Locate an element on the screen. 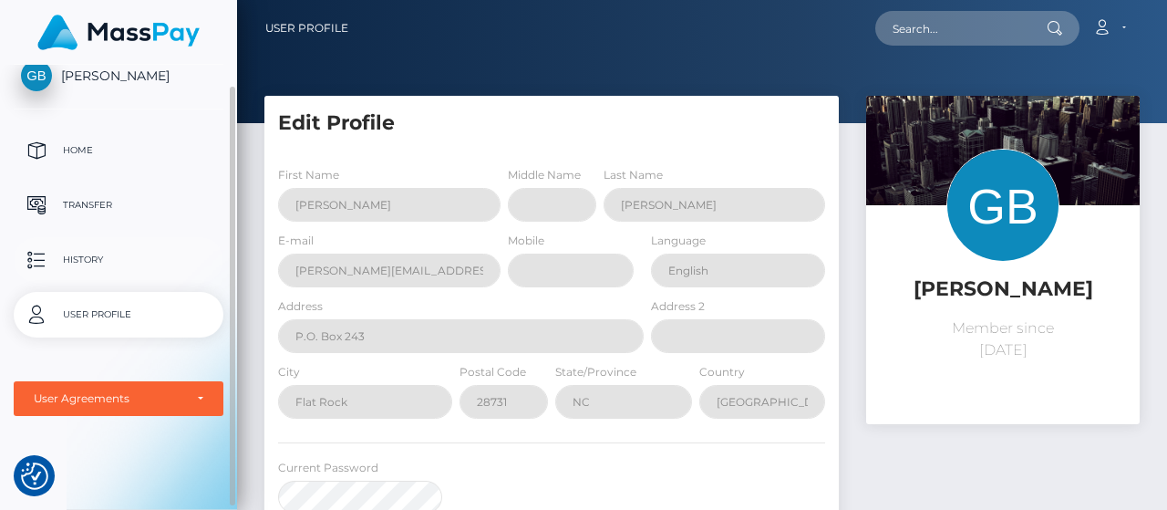  button: User Agreements is located at coordinates (119, 398).